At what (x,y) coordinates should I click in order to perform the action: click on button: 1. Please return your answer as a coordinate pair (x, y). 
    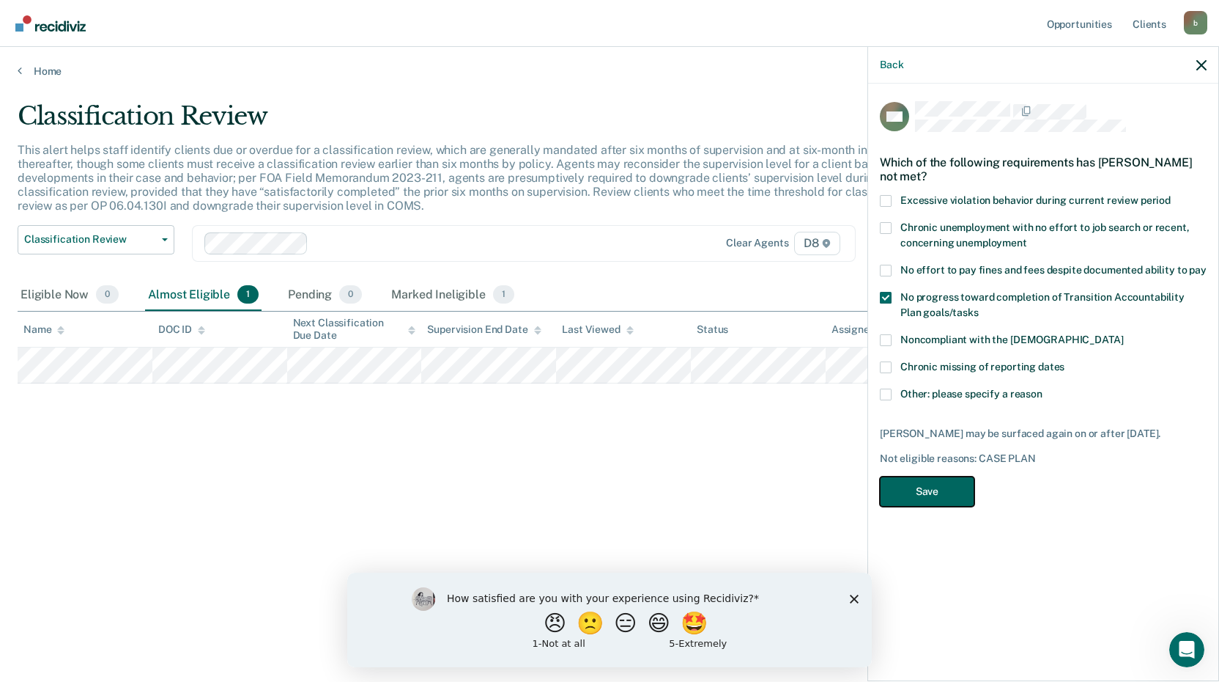
    Looking at the image, I should click on (209, 51).